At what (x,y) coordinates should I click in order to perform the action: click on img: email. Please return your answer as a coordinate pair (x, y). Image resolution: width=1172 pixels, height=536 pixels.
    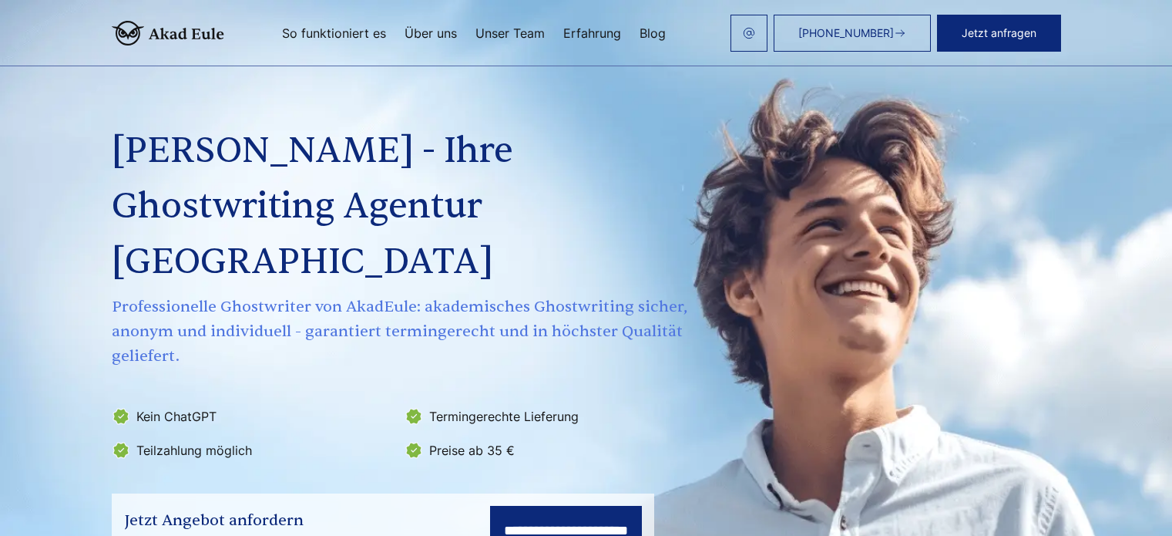
    Looking at the image, I should click on (749, 33).